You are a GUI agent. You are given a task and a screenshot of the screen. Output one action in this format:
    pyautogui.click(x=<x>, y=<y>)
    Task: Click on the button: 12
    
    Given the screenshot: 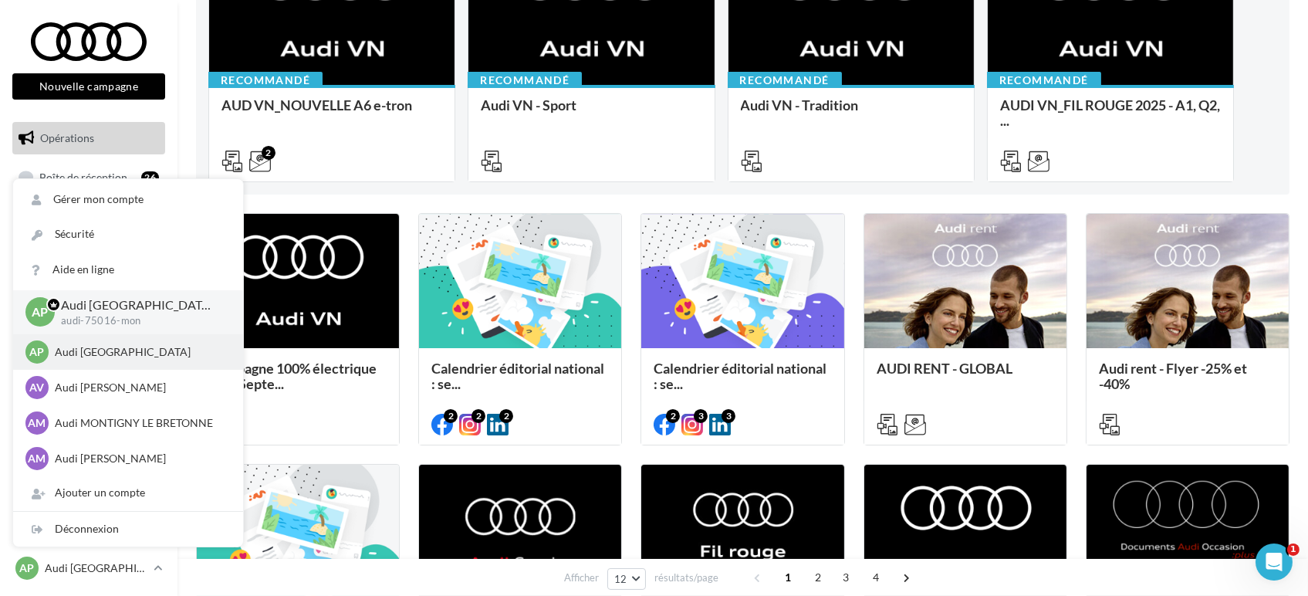 What is the action you would take?
    pyautogui.click(x=627, y=579)
    